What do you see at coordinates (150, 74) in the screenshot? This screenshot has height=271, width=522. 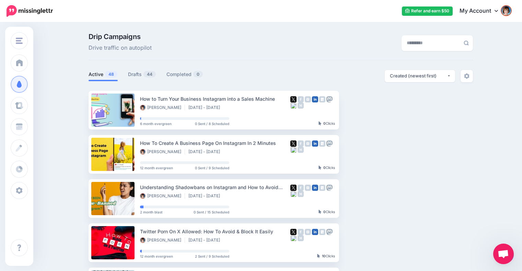 I see `span: 44` at bounding box center [150, 74].